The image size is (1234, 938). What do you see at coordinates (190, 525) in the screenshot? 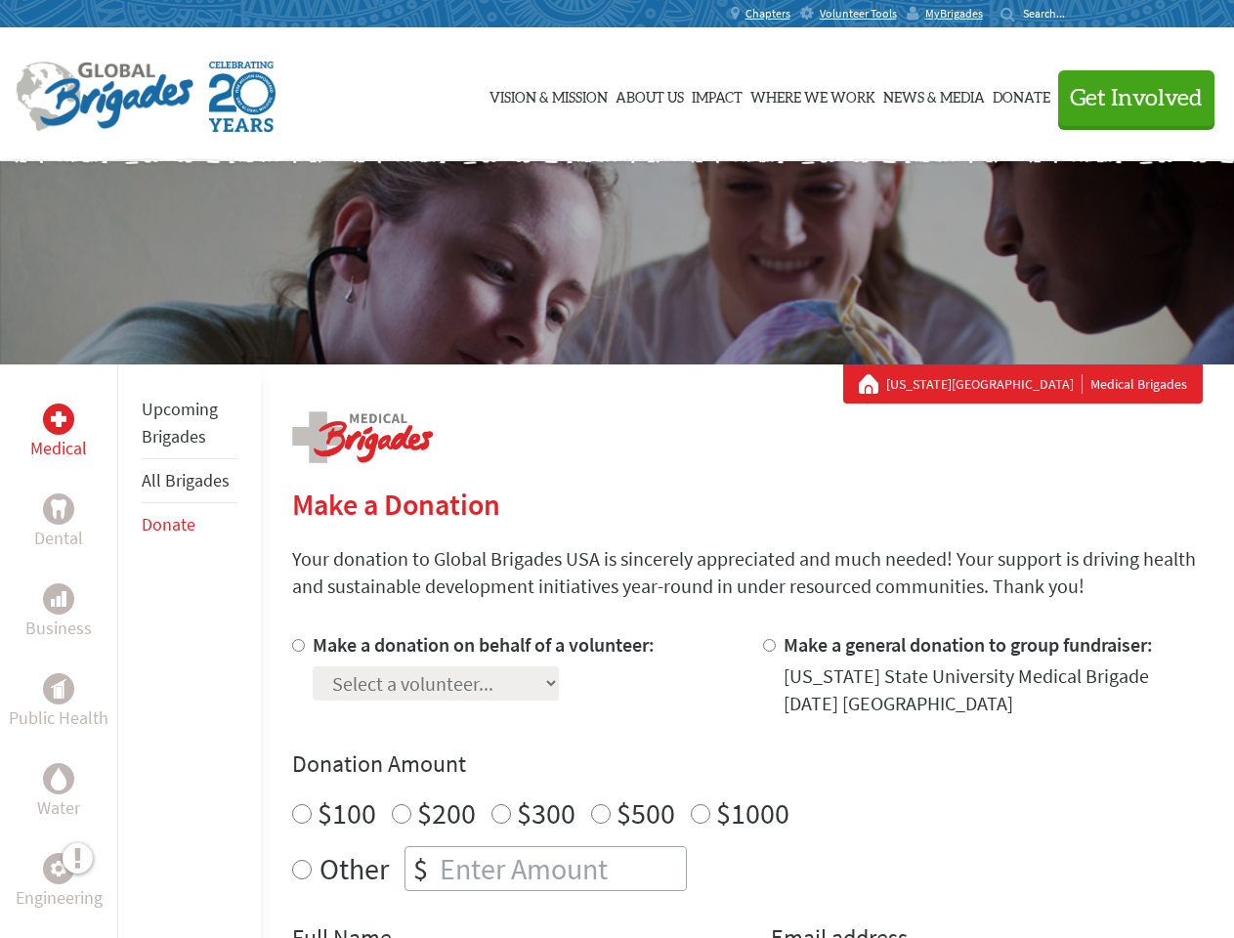
I see `li: Donate` at bounding box center [190, 525].